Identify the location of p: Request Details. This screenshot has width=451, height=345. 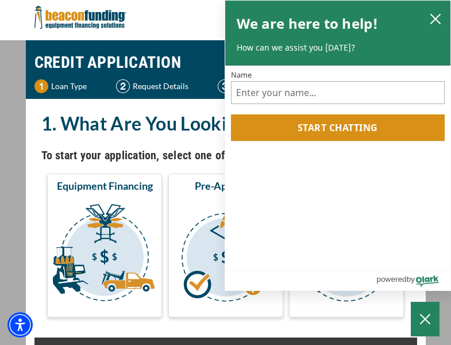
(160, 86).